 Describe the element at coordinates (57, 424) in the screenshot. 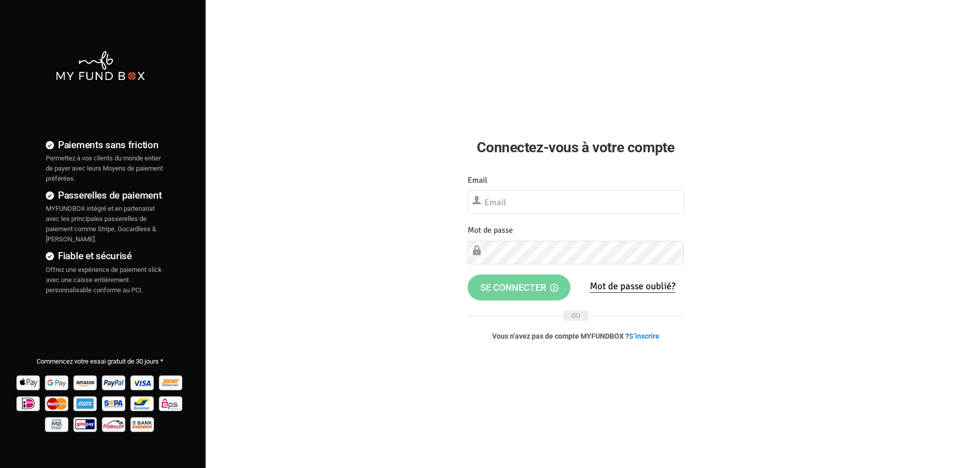

I see `img: mb Pay` at that location.